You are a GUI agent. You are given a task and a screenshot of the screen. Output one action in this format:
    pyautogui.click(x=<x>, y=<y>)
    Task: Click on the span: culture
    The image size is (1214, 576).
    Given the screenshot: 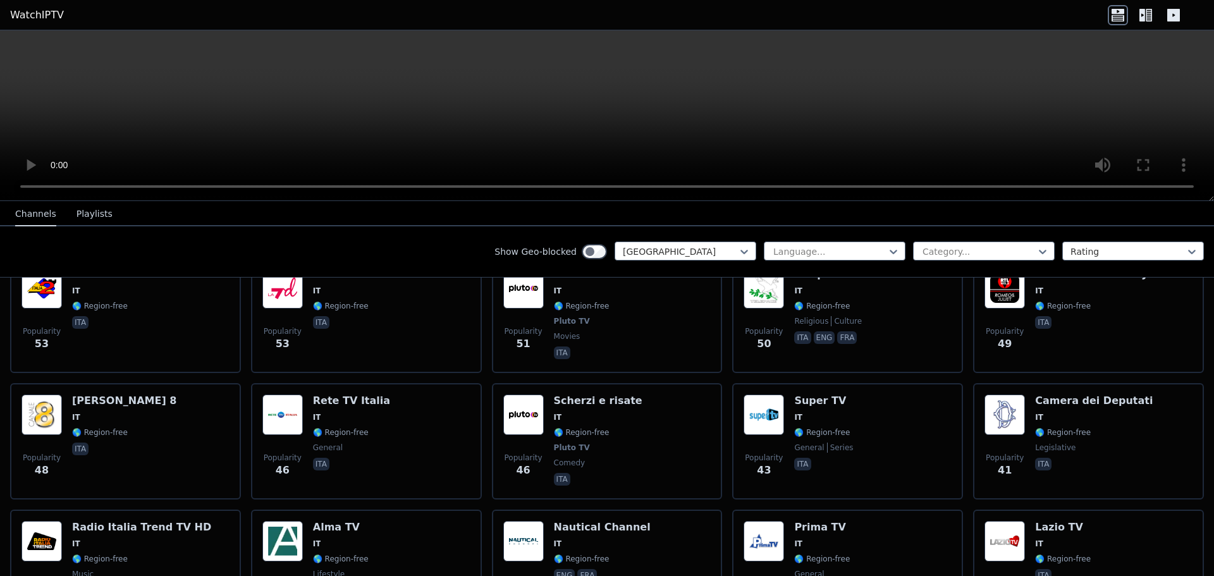 What is the action you would take?
    pyautogui.click(x=846, y=321)
    